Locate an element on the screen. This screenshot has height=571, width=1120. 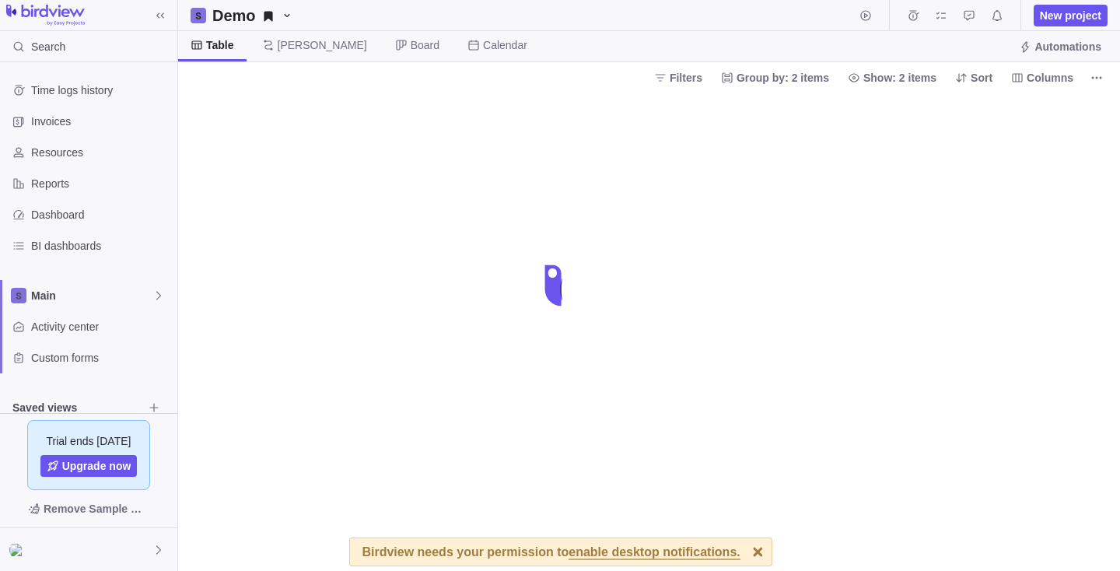
span: Demo is located at coordinates (253, 16).